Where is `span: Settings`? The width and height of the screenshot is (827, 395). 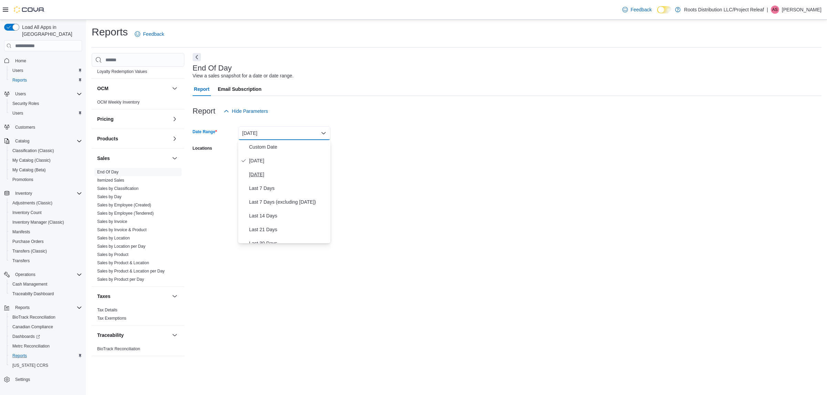
span: Settings is located at coordinates (22, 380).